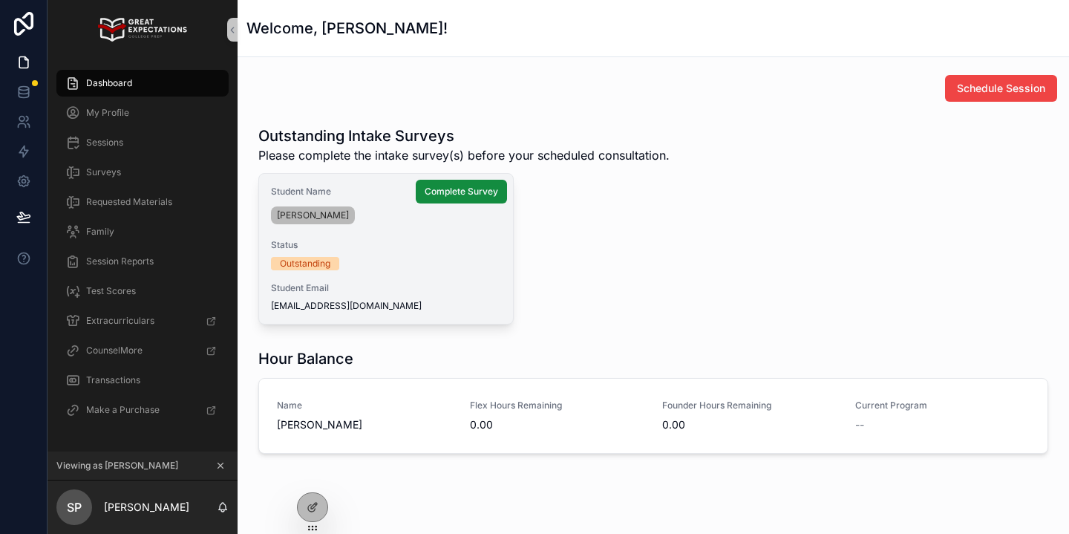  I want to click on span: Family, so click(100, 232).